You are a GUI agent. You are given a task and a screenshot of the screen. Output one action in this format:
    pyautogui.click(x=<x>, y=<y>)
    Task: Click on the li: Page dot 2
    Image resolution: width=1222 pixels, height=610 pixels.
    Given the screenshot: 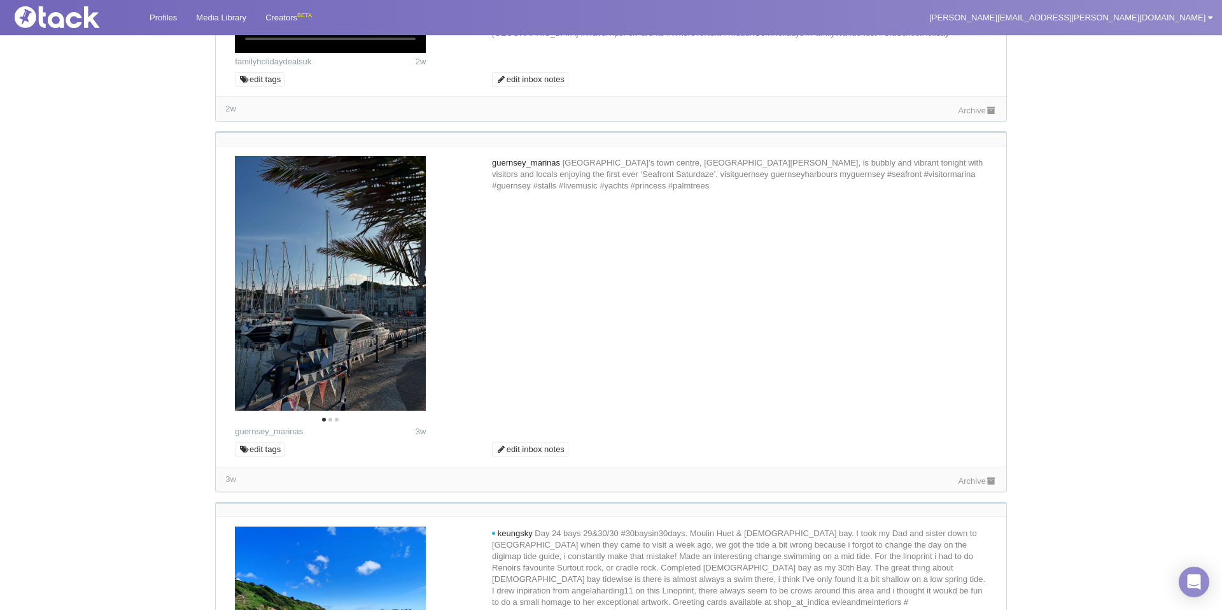 What is the action you would take?
    pyautogui.click(x=330, y=419)
    